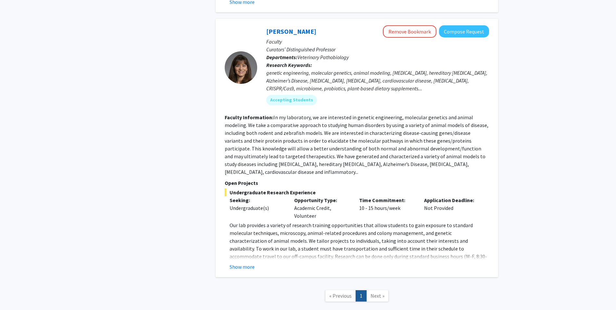  Describe the element at coordinates (452, 200) in the screenshot. I see `p: Application Deadline:` at that location.